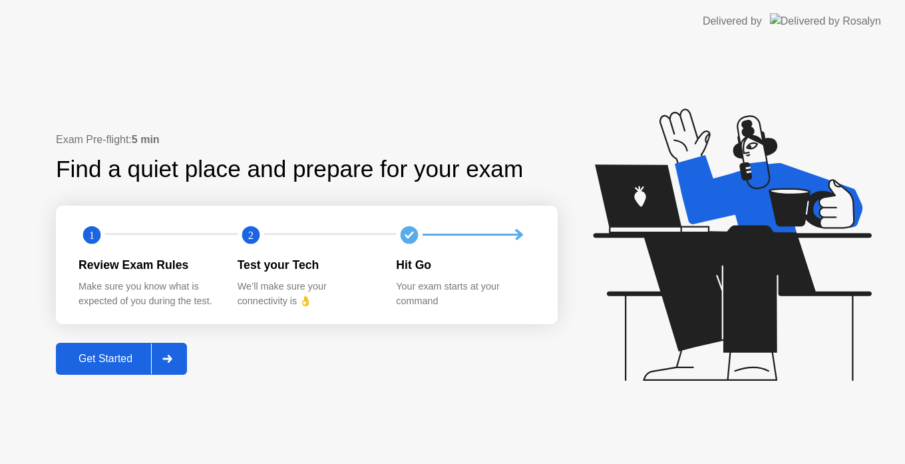 The height and width of the screenshot is (464, 905). I want to click on button: Get Started, so click(121, 359).